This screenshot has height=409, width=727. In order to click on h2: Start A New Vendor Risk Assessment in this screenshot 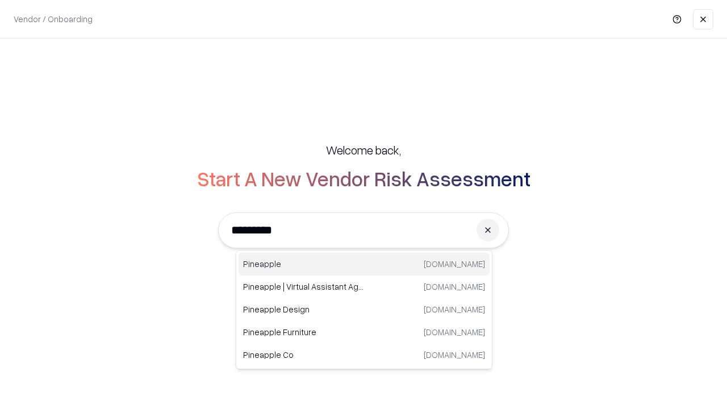, I will do `click(364, 178)`.